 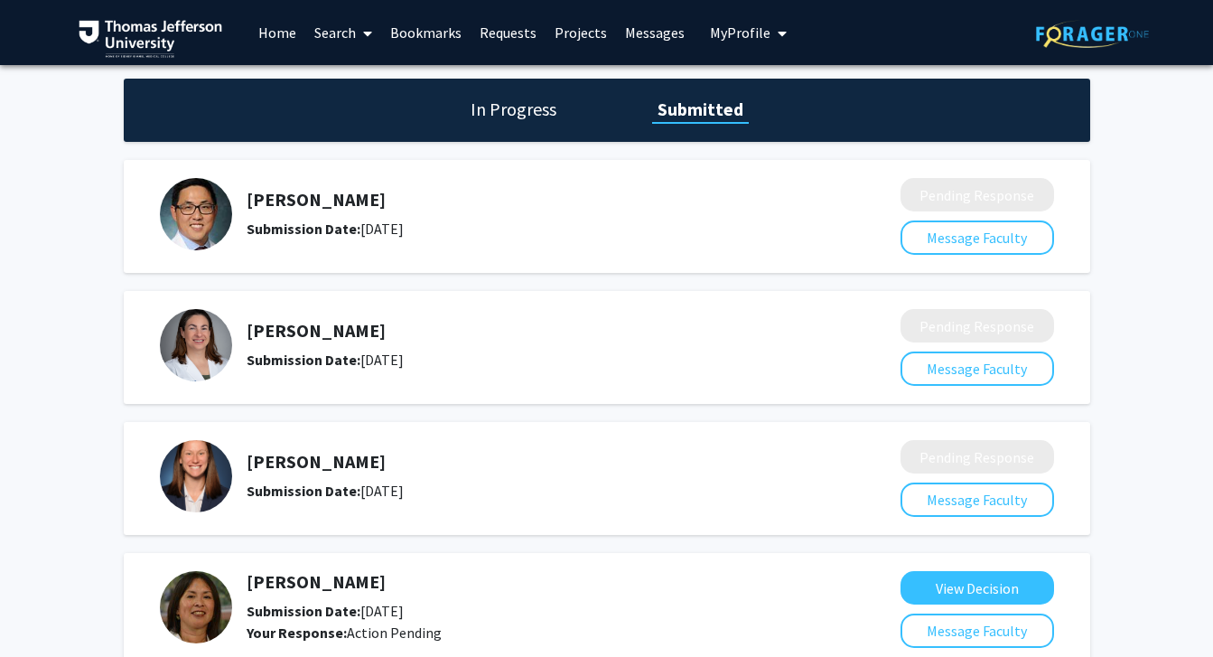 What do you see at coordinates (581, 33) in the screenshot?
I see `a: Projects` at bounding box center [581, 33].